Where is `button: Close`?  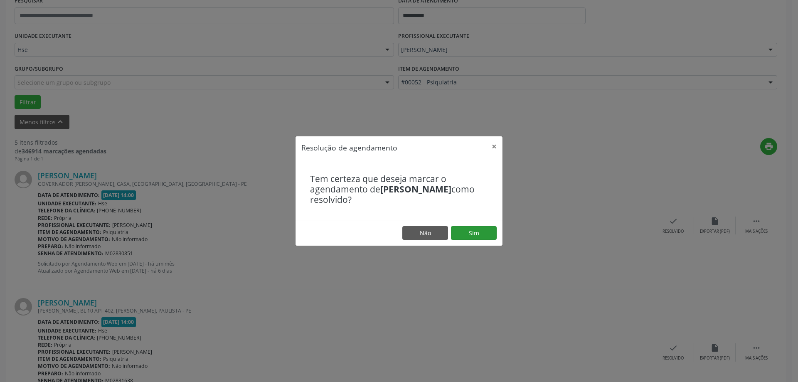 button: Close is located at coordinates (494, 146).